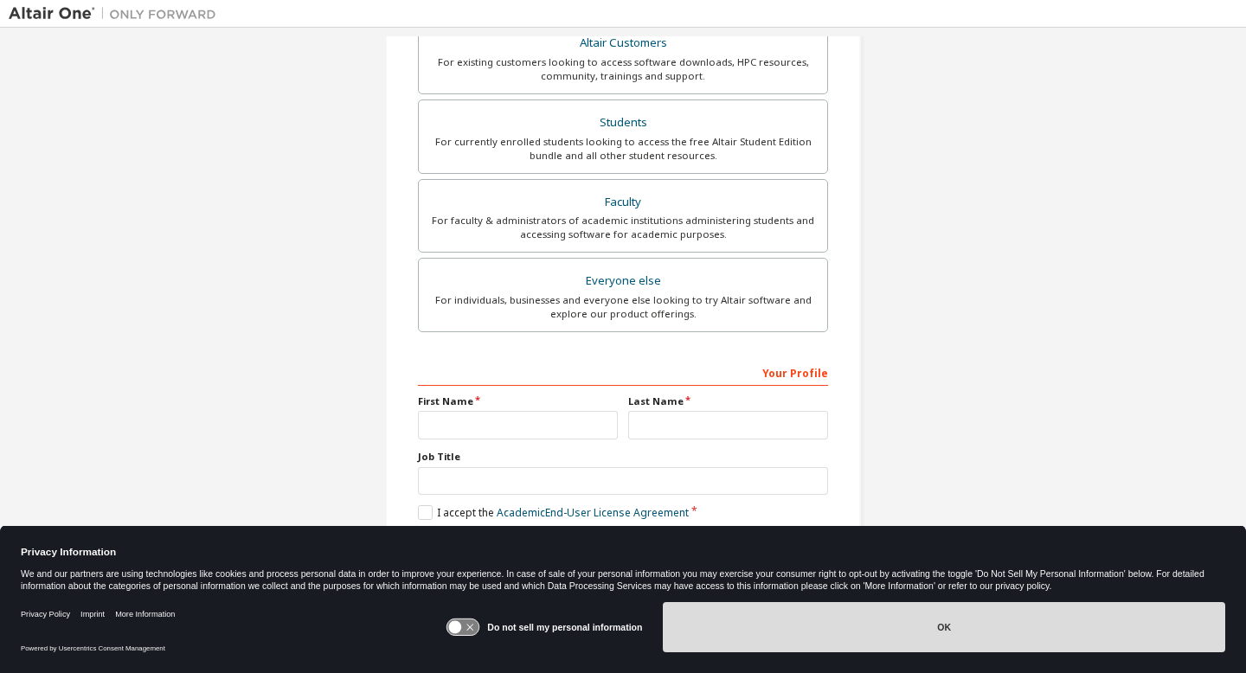  Describe the element at coordinates (623, 457) in the screenshot. I see `label: Job Title` at that location.